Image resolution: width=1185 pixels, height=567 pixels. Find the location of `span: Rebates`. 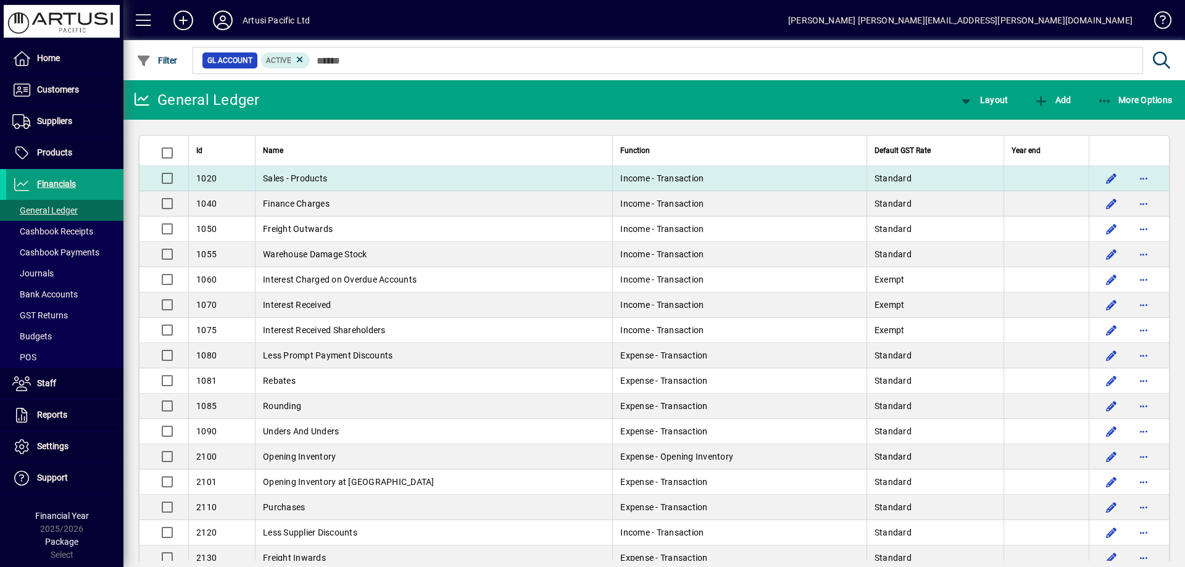

span: Rebates is located at coordinates (279, 381).